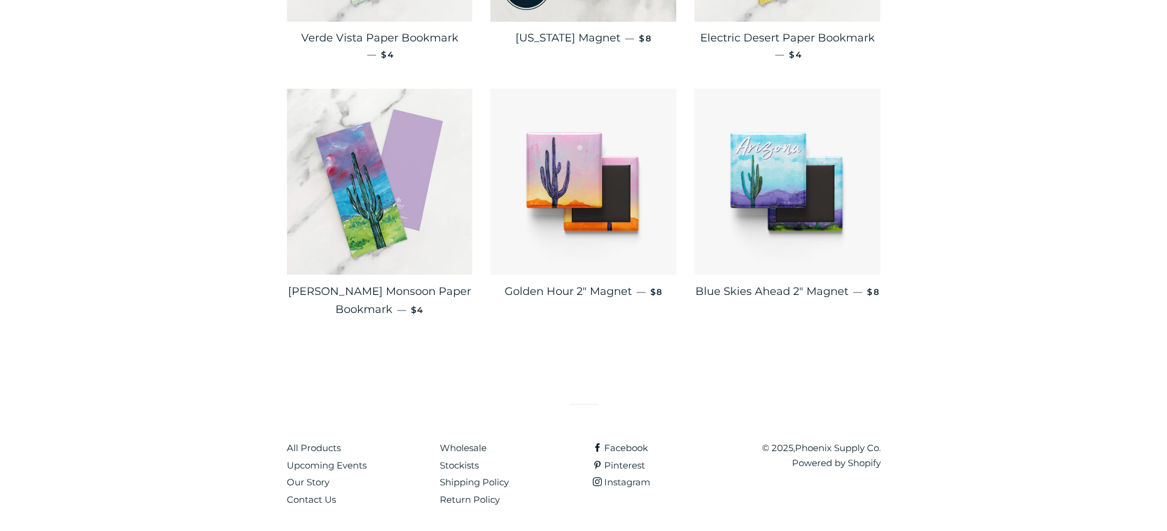 The width and height of the screenshot is (1167, 531). Describe the element at coordinates (583, 181) in the screenshot. I see `img: Golden Hour 2" Magnet` at that location.